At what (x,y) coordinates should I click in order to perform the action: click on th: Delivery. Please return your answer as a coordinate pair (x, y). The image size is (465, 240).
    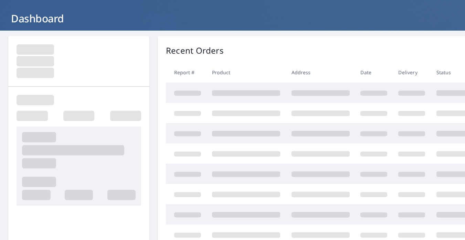
    Looking at the image, I should click on (412, 72).